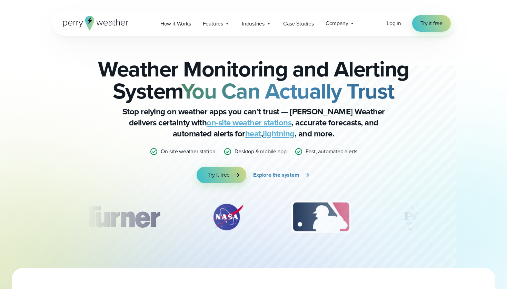 This screenshot has width=507, height=289. I want to click on img: Turner-Construction_1.svg, so click(121, 217).